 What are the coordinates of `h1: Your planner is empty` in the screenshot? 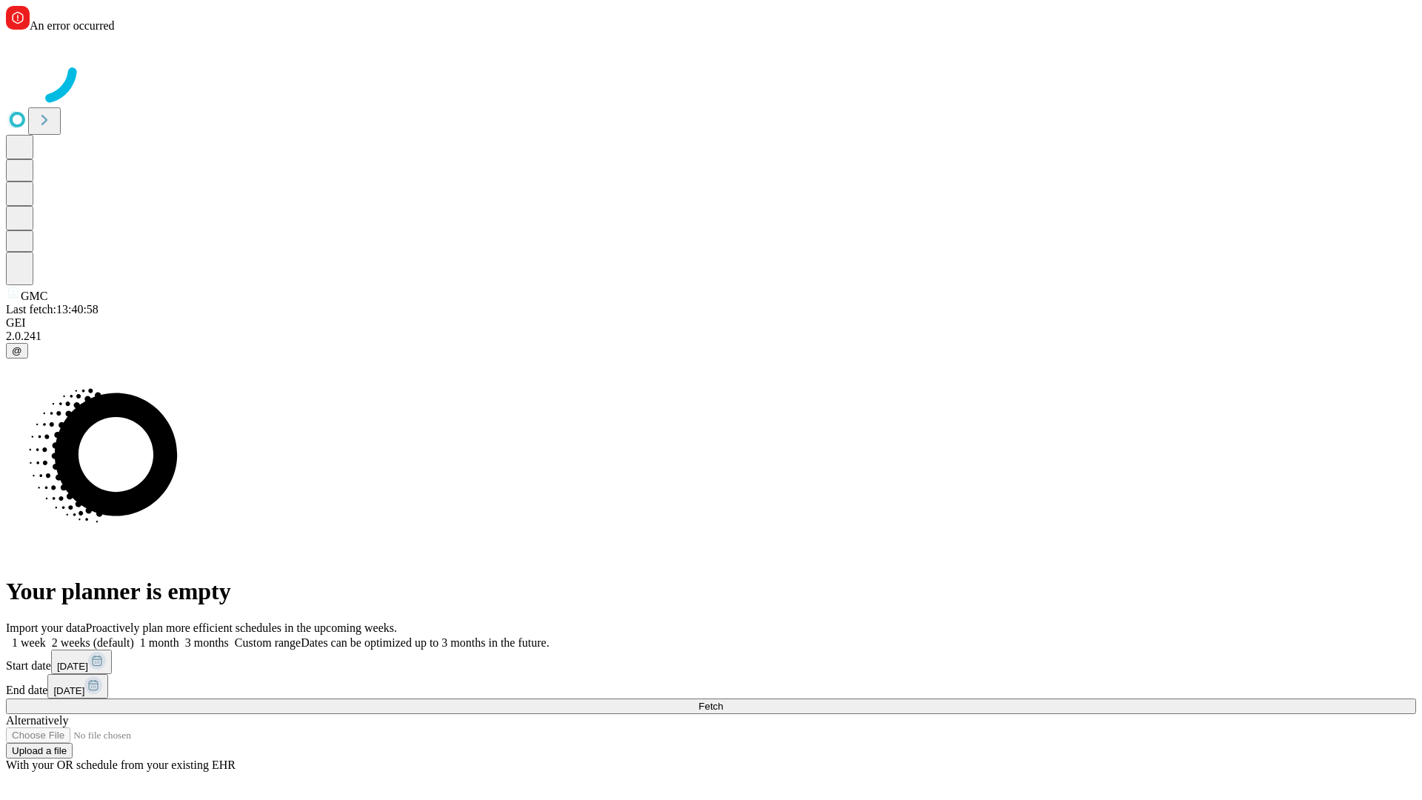 It's located at (711, 591).